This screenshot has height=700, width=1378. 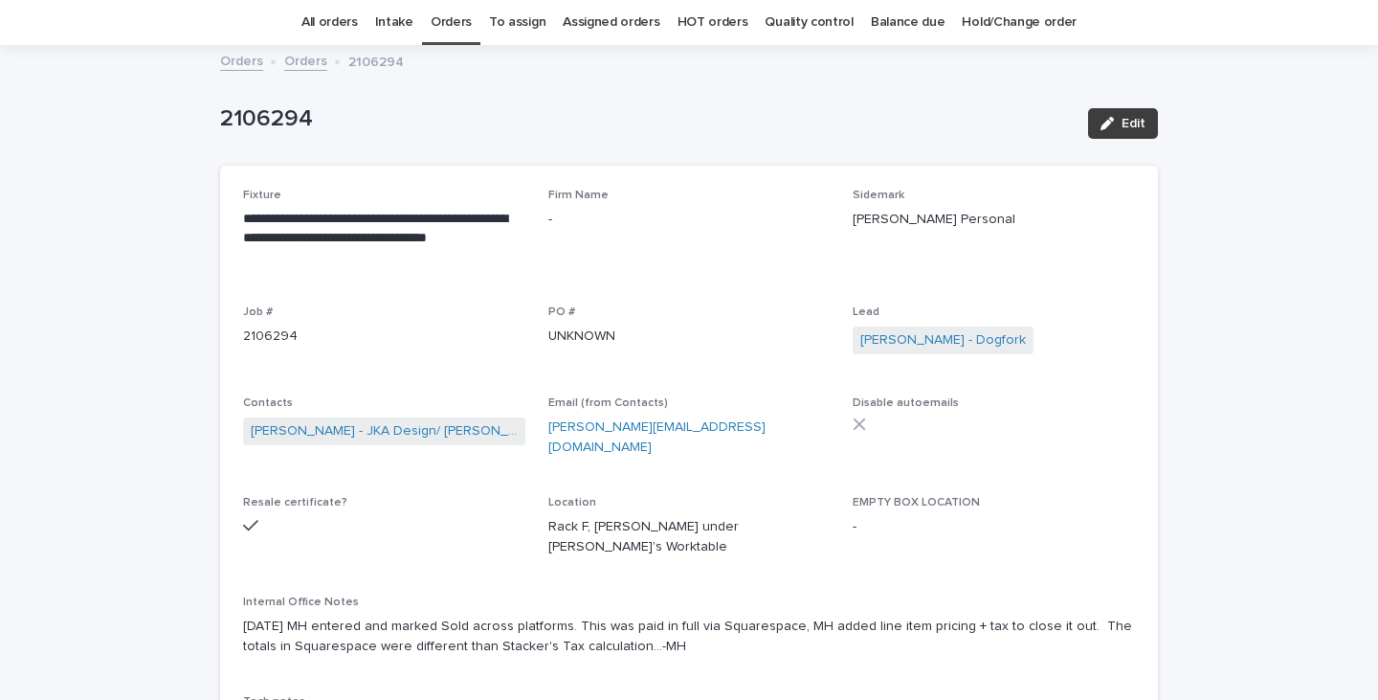 I want to click on span: PO #, so click(x=562, y=312).